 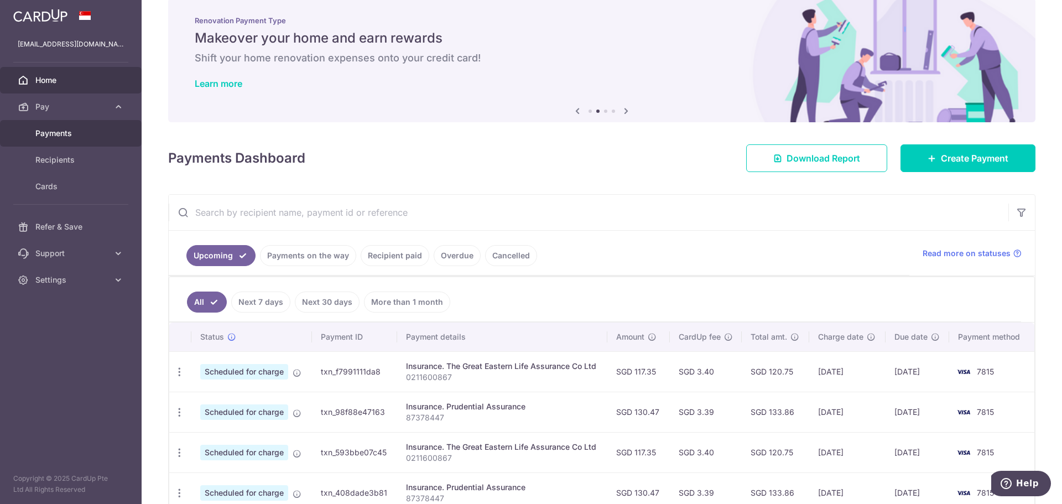 I want to click on span: Status, so click(x=212, y=337).